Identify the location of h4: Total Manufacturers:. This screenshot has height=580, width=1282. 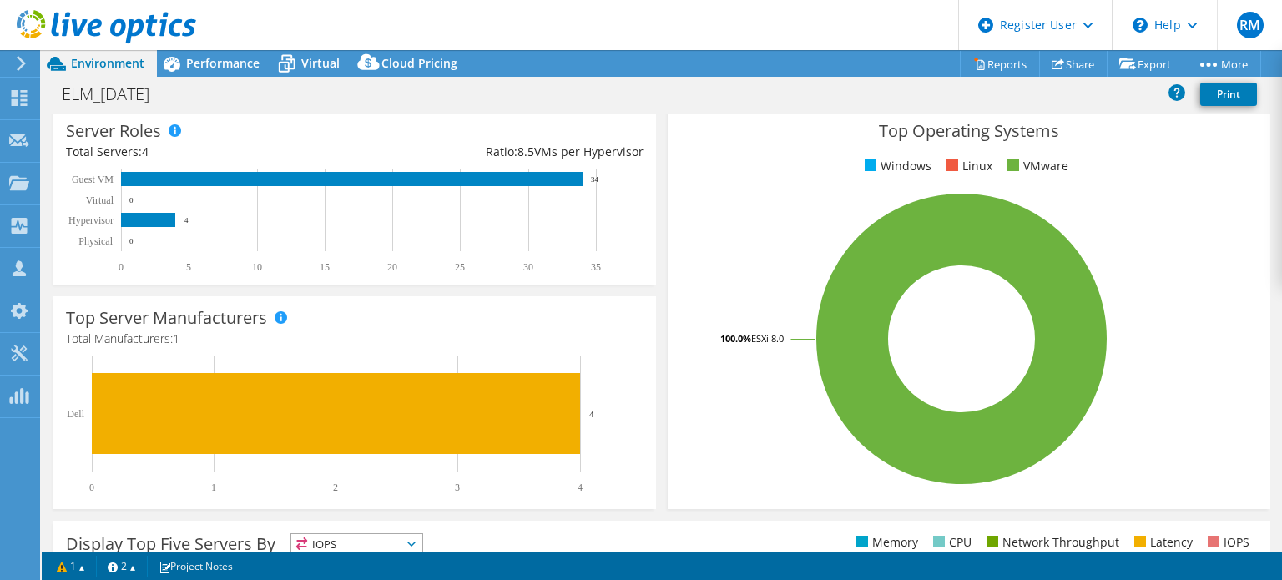
(355, 339).